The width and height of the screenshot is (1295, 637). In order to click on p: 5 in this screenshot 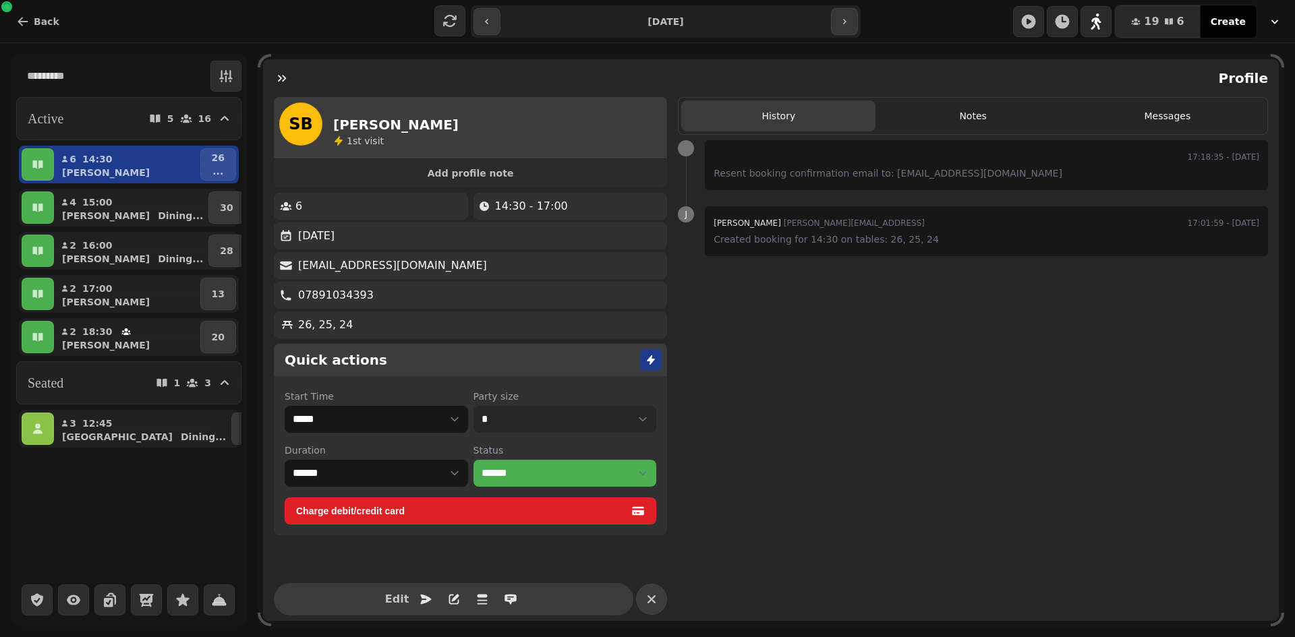, I will do `click(171, 119)`.